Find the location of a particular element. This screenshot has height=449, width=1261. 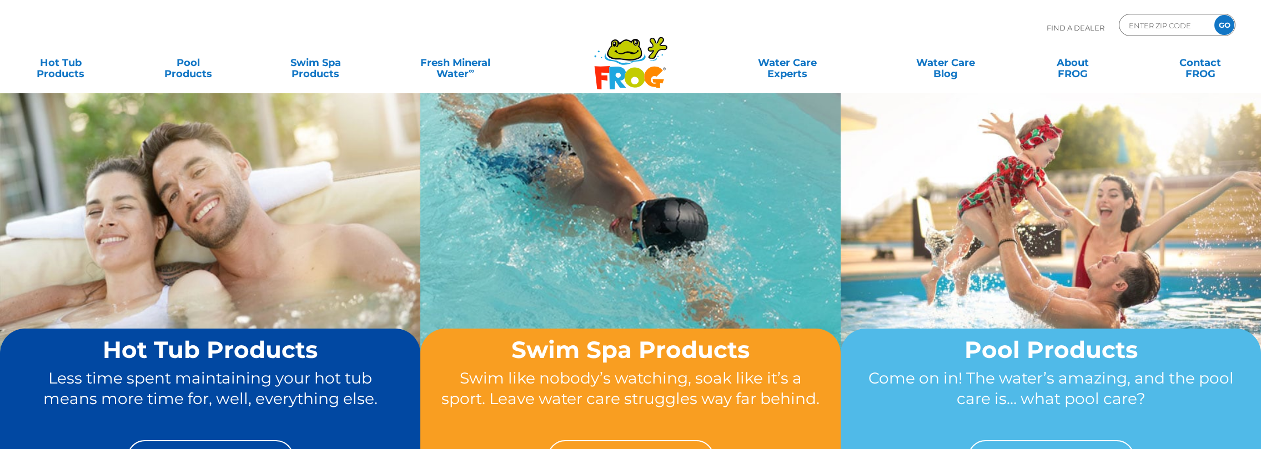

a: Water CareBlog is located at coordinates (946, 63).